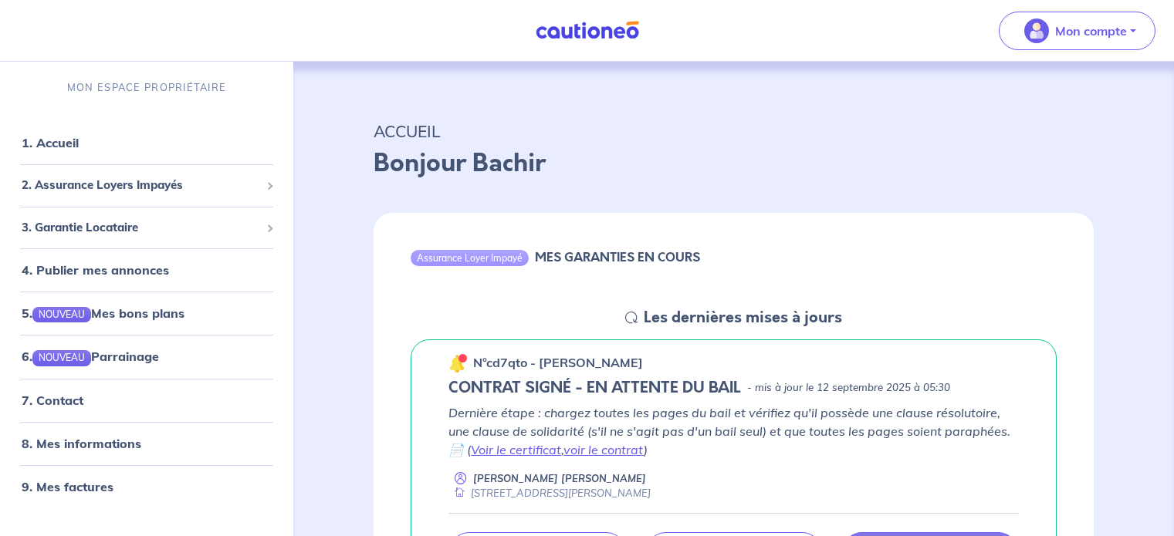 The width and height of the screenshot is (1174, 536). Describe the element at coordinates (140, 185) in the screenshot. I see `span: 2. Assurance Loyers Impayés` at that location.